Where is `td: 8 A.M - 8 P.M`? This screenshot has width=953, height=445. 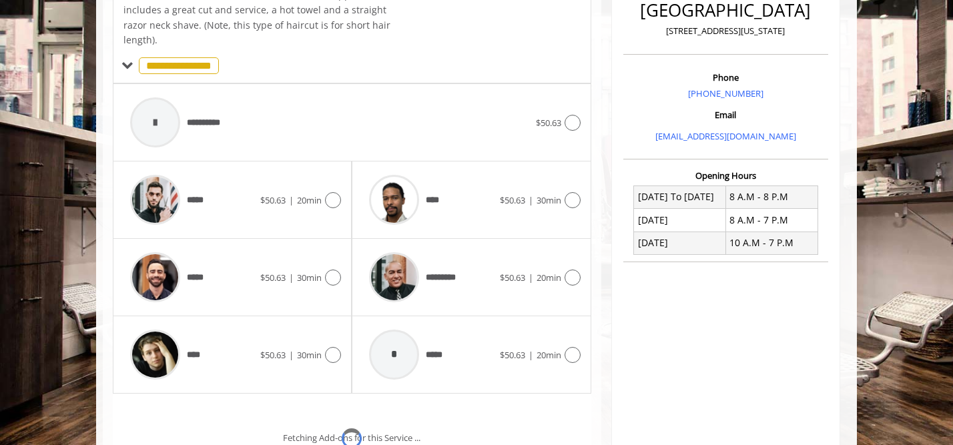
td: 8 A.M - 8 P.M is located at coordinates (771, 197).